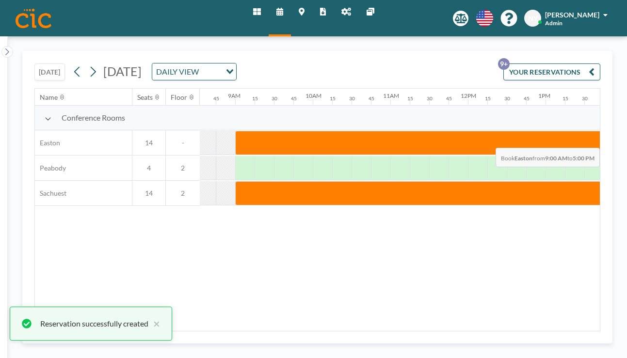  Describe the element at coordinates (48, 143) in the screenshot. I see `span: Easton` at that location.